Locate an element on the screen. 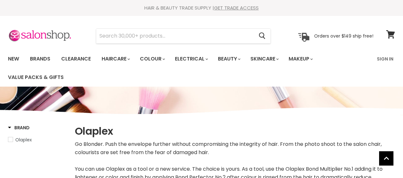  a: Sign In is located at coordinates (385, 59).